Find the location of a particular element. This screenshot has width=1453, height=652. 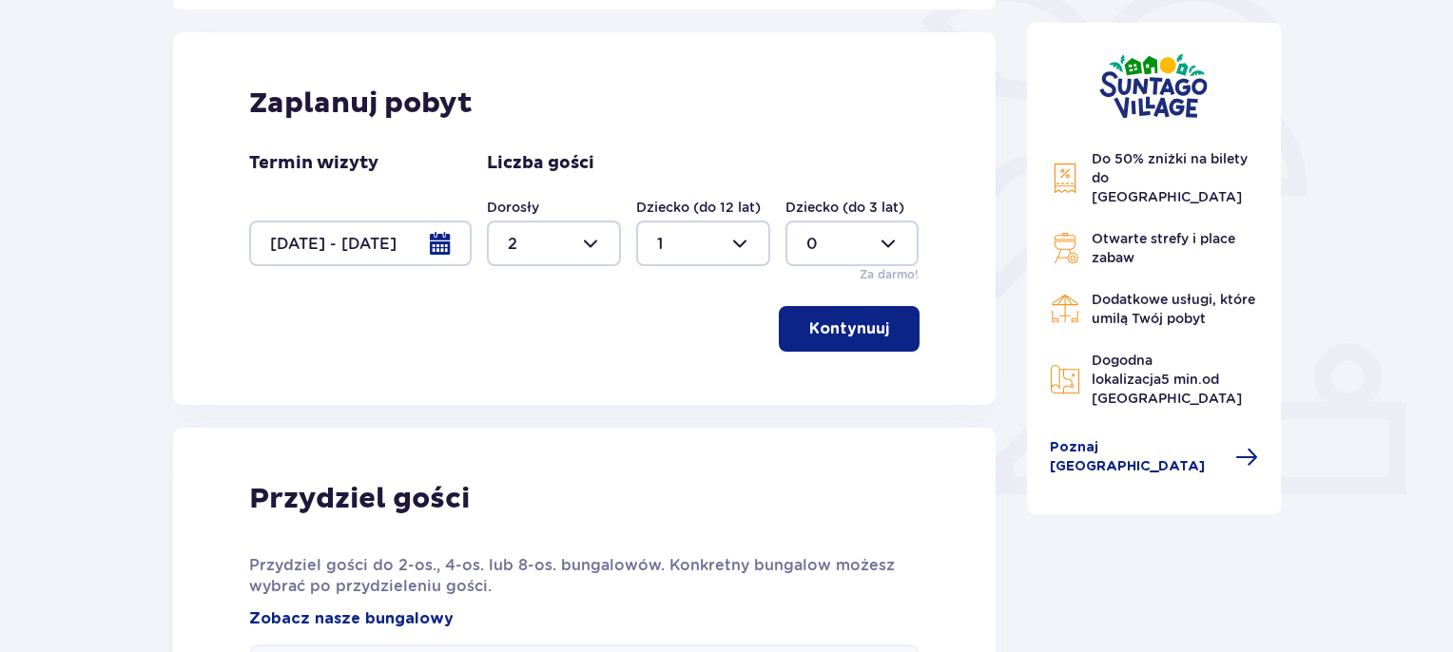

button: Kontynuuj is located at coordinates (849, 329).